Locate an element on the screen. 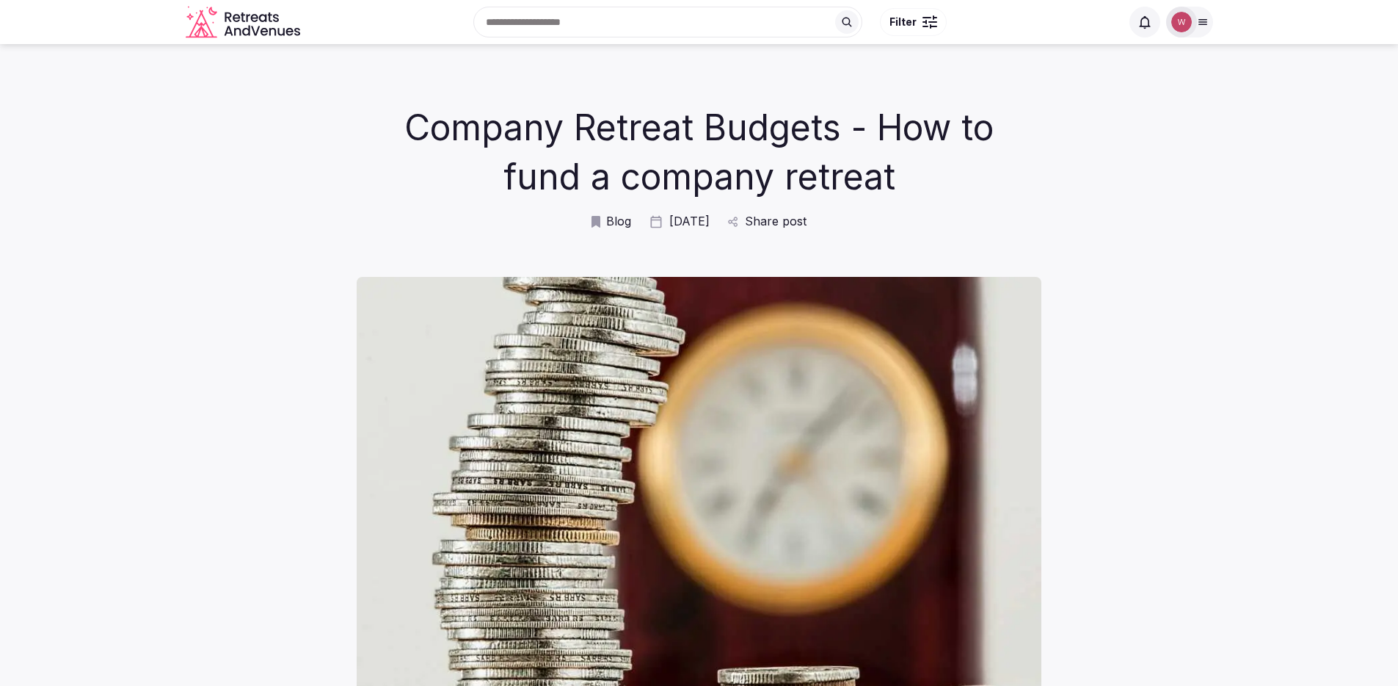 The width and height of the screenshot is (1398, 686). span: Filter is located at coordinates (903, 22).